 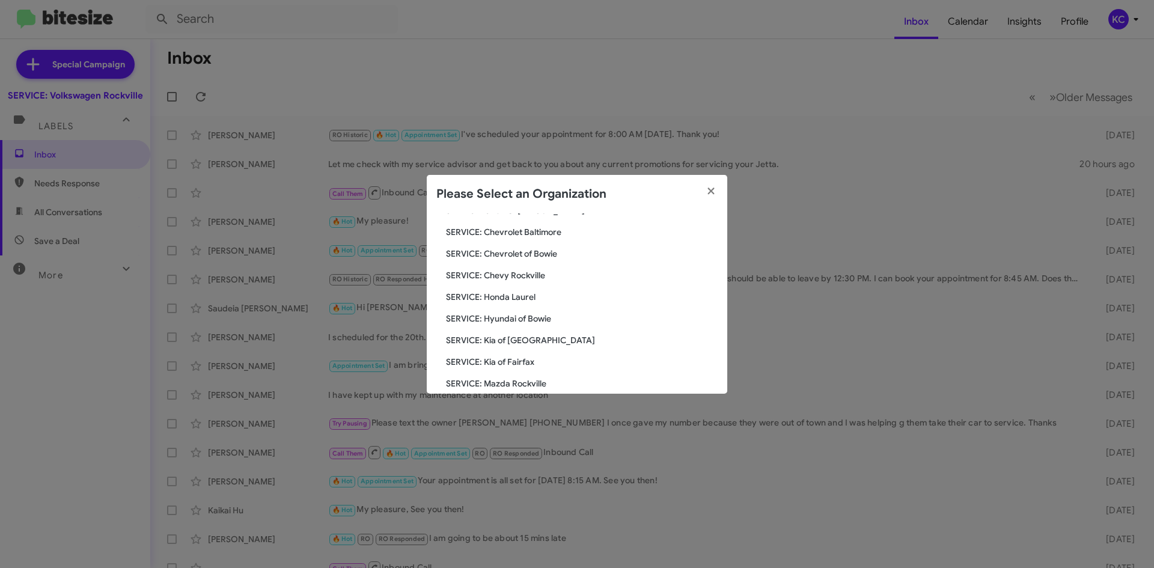 I want to click on span: SERVICE: Kia of Fairfax, so click(x=582, y=362).